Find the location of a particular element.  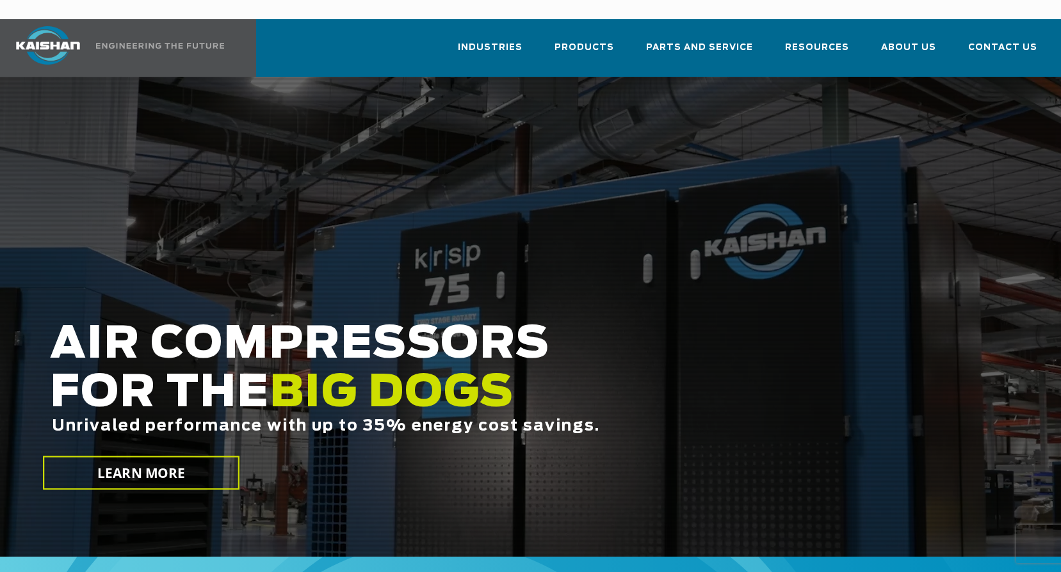

span: Products is located at coordinates (584, 47).